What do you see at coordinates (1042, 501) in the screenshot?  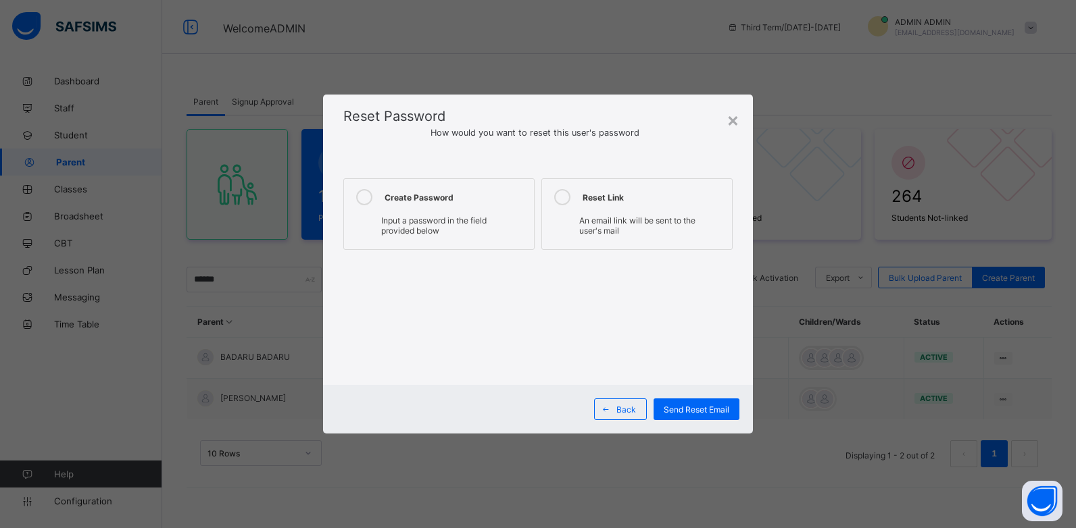 I see `button: Open asap` at bounding box center [1042, 501].